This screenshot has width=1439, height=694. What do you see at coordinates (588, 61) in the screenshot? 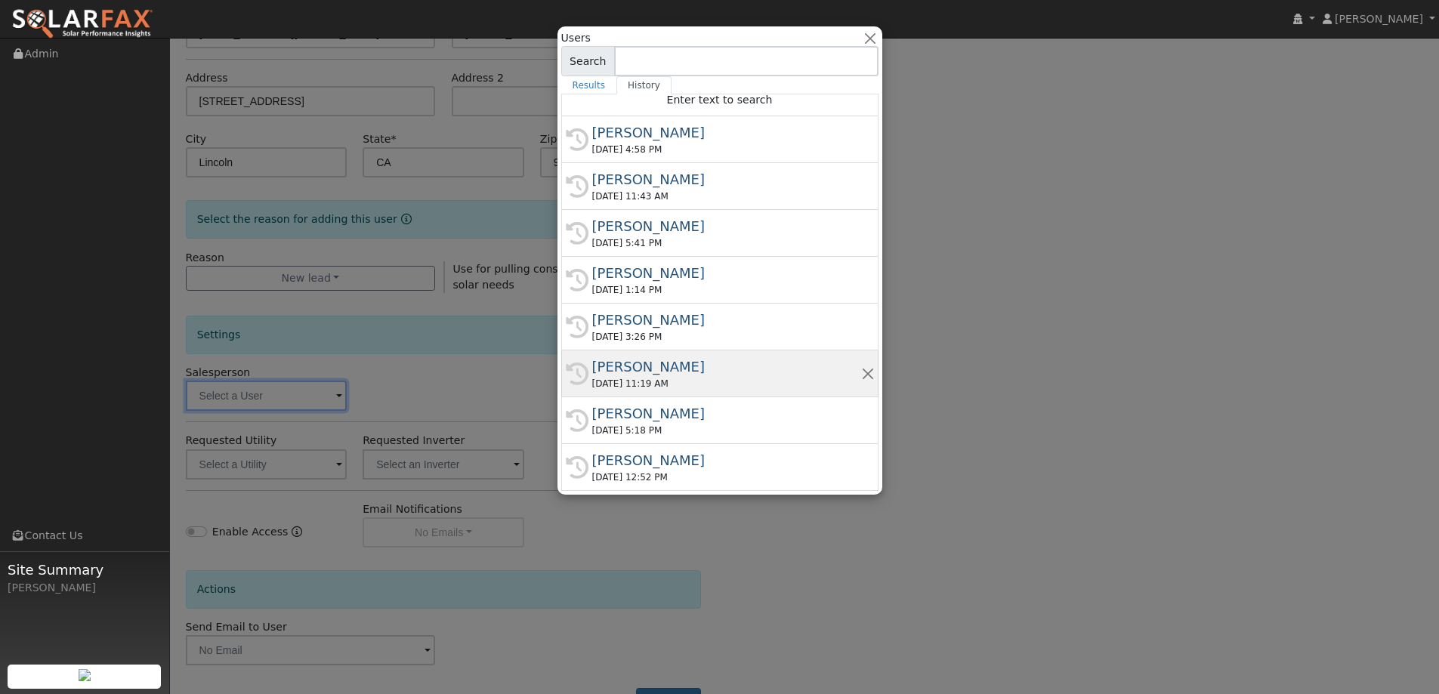
I see `span: Search` at bounding box center [588, 61].